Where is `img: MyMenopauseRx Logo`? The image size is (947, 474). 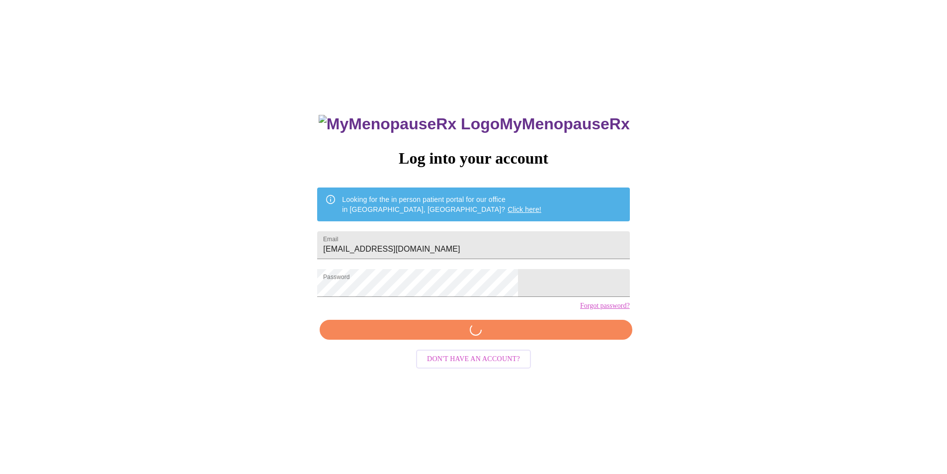 img: MyMenopauseRx Logo is located at coordinates (409, 124).